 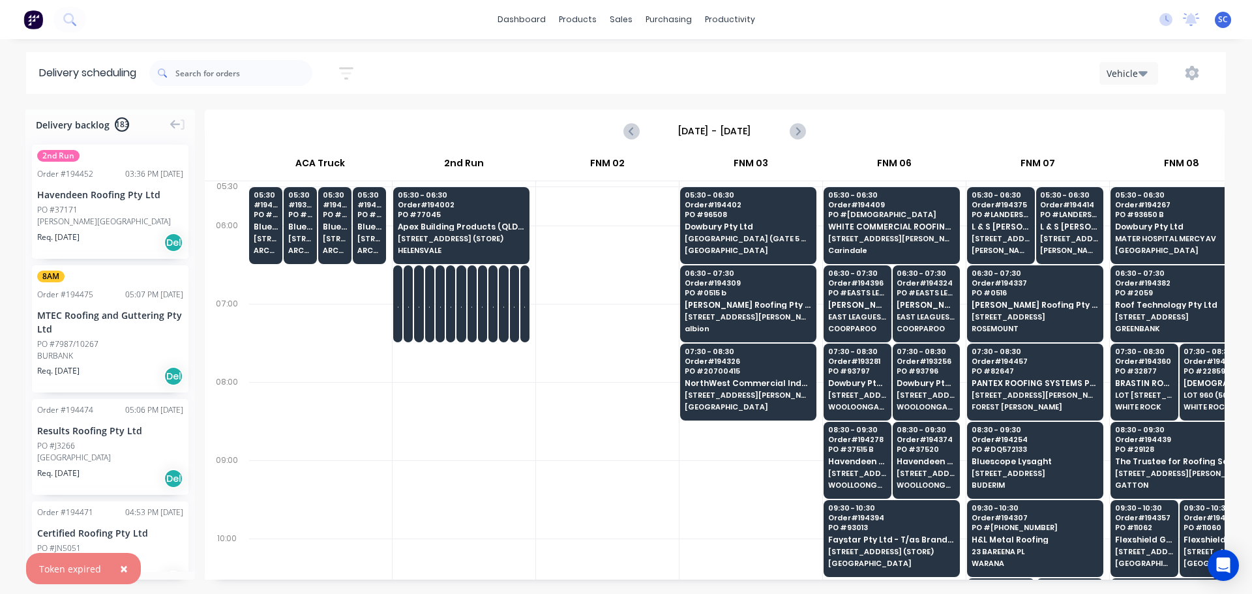 What do you see at coordinates (59, 549) in the screenshot?
I see `div: PO #JN5051` at bounding box center [59, 549].